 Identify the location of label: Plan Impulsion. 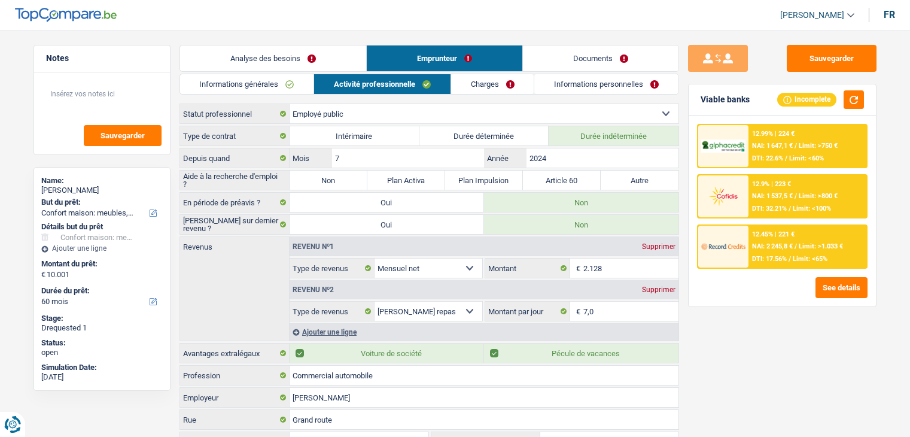
(484, 180).